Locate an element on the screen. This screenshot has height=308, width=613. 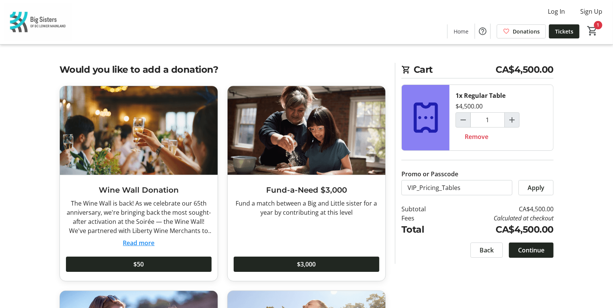
h3: Wine Wall Donation is located at coordinates (139, 190).